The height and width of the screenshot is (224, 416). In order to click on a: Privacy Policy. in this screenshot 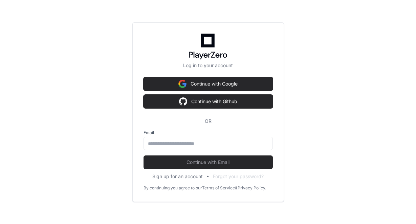, I will do `click(252, 188)`.